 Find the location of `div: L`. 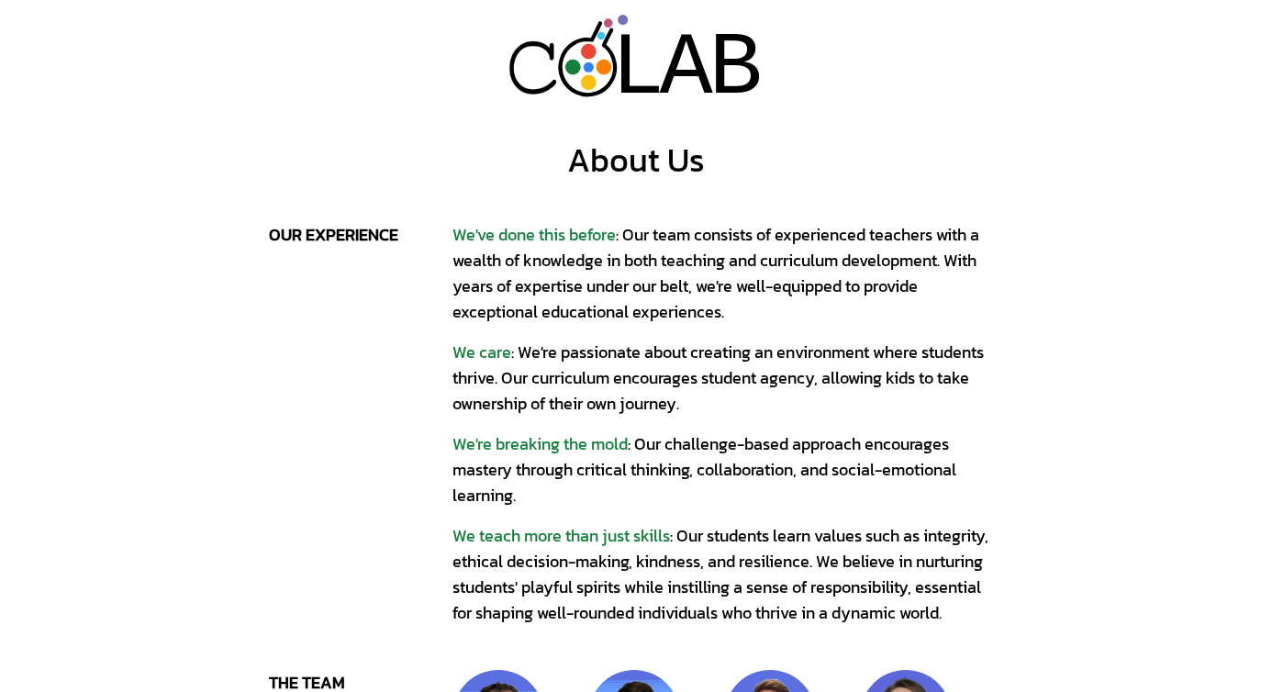

div: L is located at coordinates (638, 69).